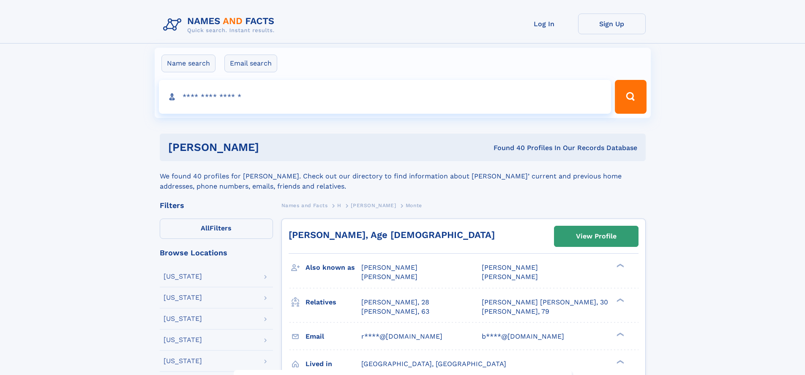 The height and width of the screenshot is (375, 805). What do you see at coordinates (339, 205) in the screenshot?
I see `span: H` at bounding box center [339, 205].